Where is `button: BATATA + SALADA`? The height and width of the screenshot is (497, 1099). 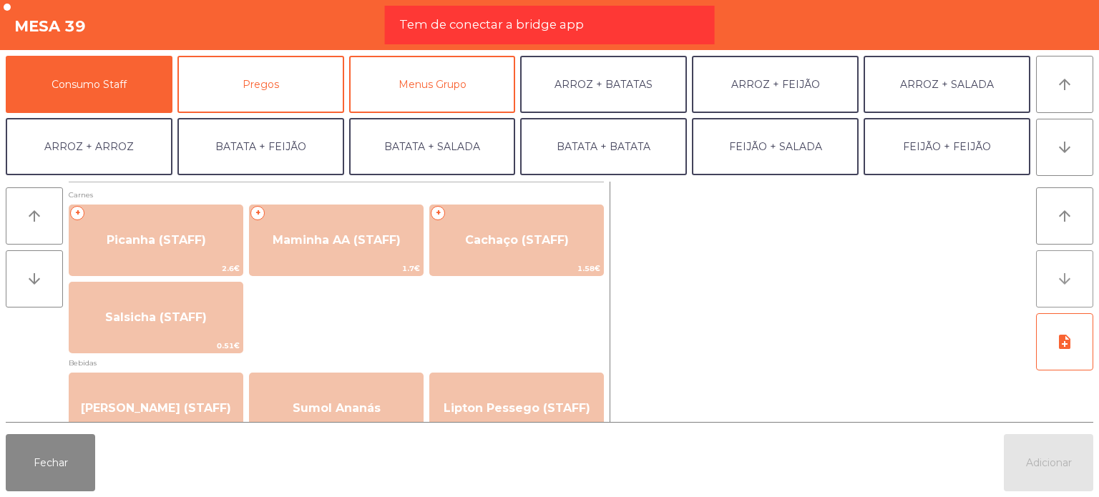
button: BATATA + SALADA is located at coordinates (432, 147).